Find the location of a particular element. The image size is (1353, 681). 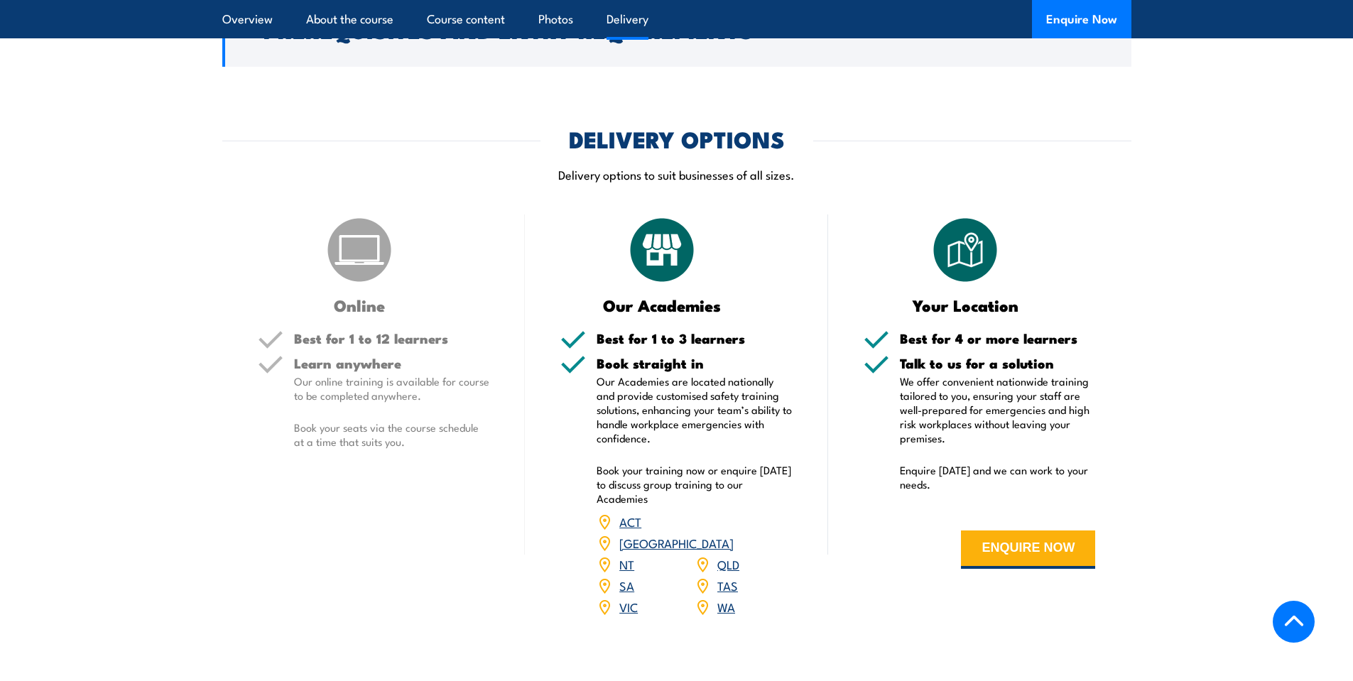

p: Our online training is available for course to be completed anywhere. is located at coordinates (392, 389).